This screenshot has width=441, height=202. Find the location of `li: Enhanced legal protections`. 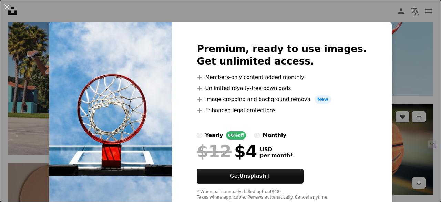

li: Enhanced legal protections is located at coordinates (282, 110).